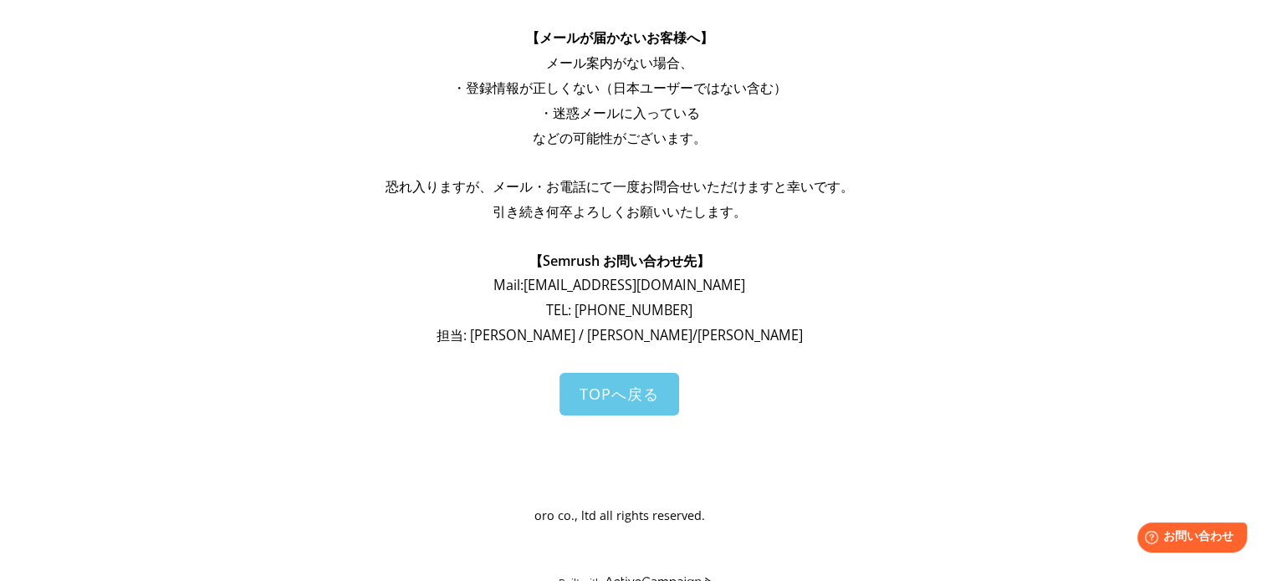 Image resolution: width=1272 pixels, height=581 pixels. What do you see at coordinates (620, 138) in the screenshot?
I see `span: などの可能性がございます。` at bounding box center [620, 138].